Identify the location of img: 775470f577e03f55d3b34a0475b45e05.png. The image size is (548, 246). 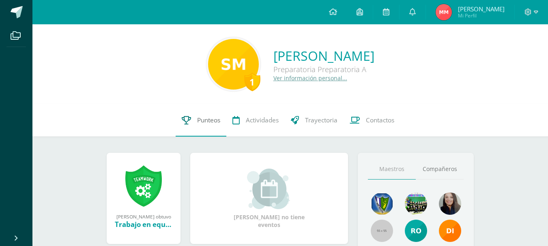
(381, 203).